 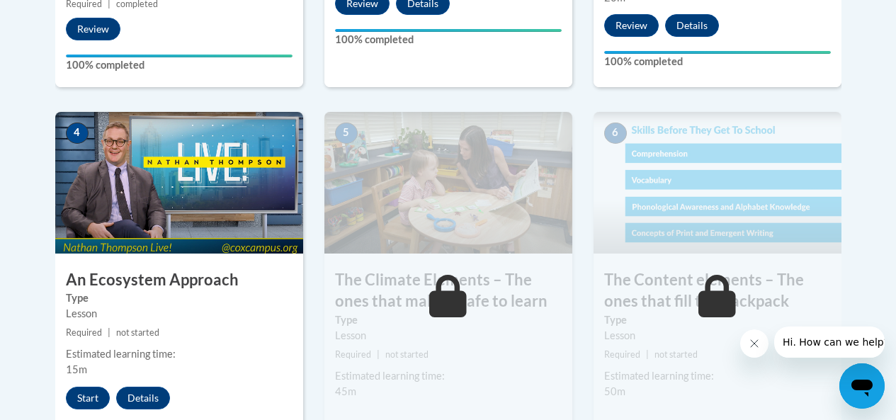 What do you see at coordinates (77, 133) in the screenshot?
I see `span: 4` at bounding box center [77, 133].